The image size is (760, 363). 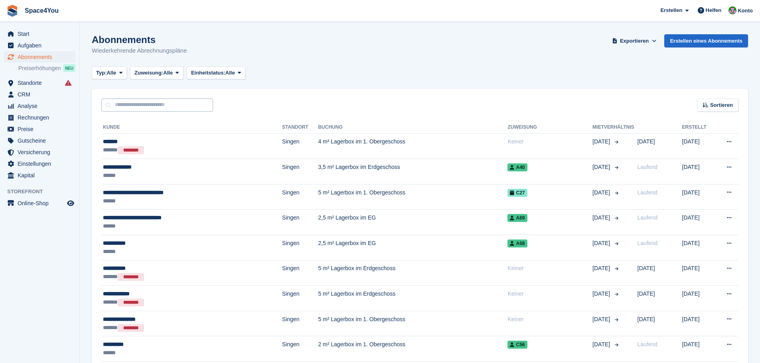 I want to click on i: Es sind Fehler bei der Synchronisierung von Smart-Einträgen aufgetreten, so click(x=68, y=83).